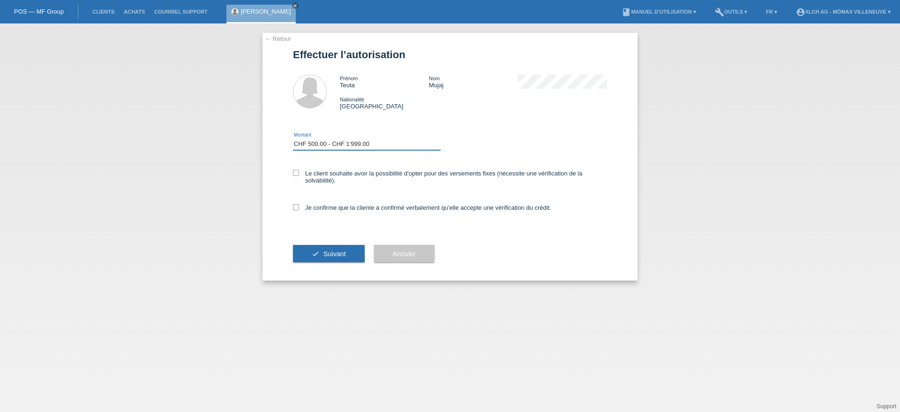  Describe the element at coordinates (404, 254) in the screenshot. I see `button: Annuler` at that location.